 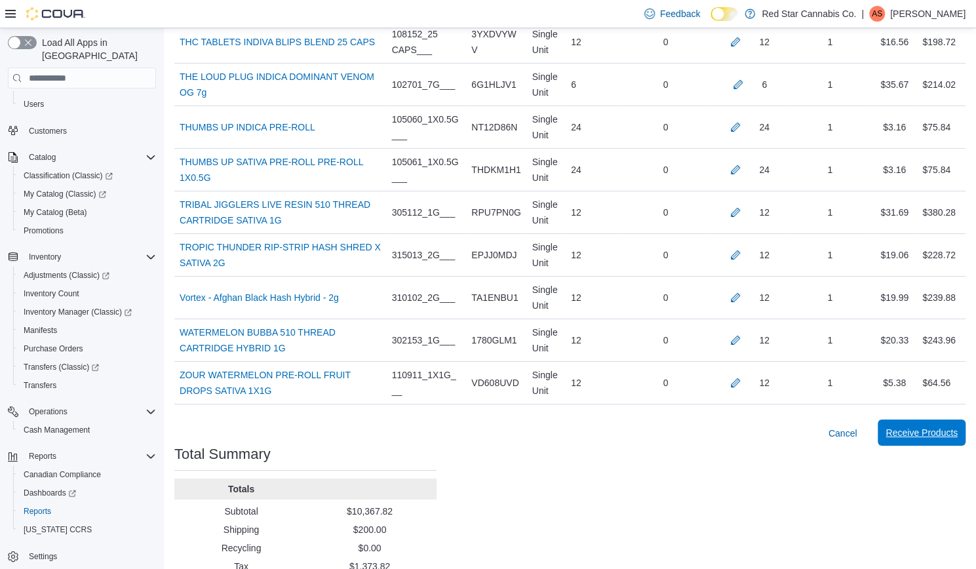 I want to click on span: Inventory Manager (Classic), so click(x=87, y=312).